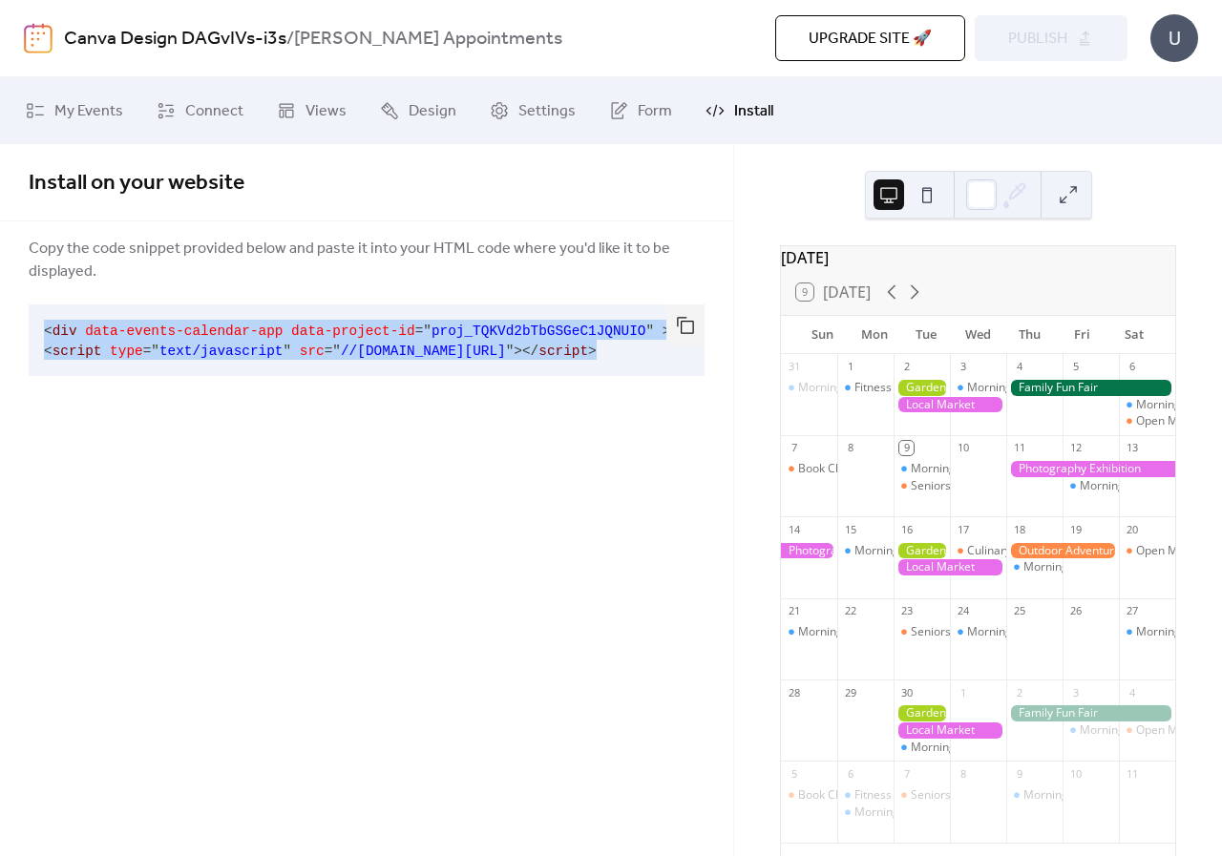 The image size is (1222, 856). I want to click on a: Design, so click(418, 111).